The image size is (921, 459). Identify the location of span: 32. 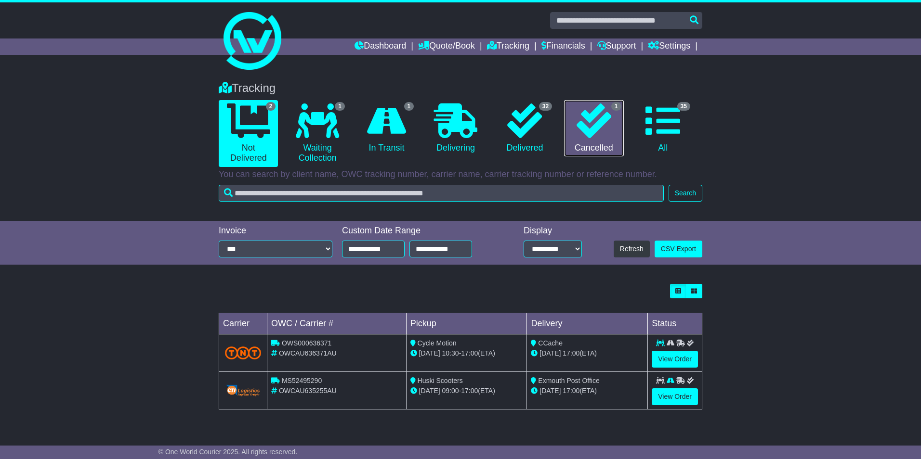
(545, 106).